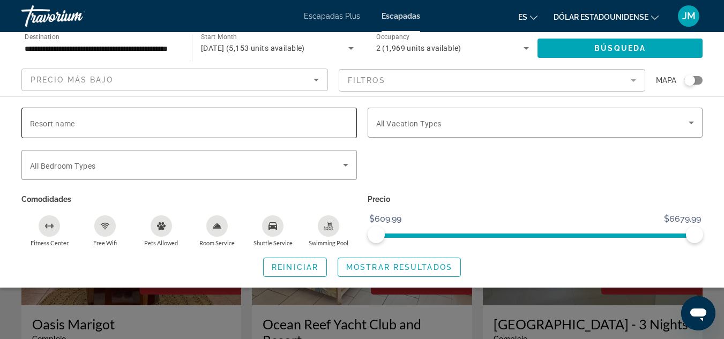 This screenshot has height=339, width=724. Describe the element at coordinates (105, 231) in the screenshot. I see `button: Free Wifi` at that location.